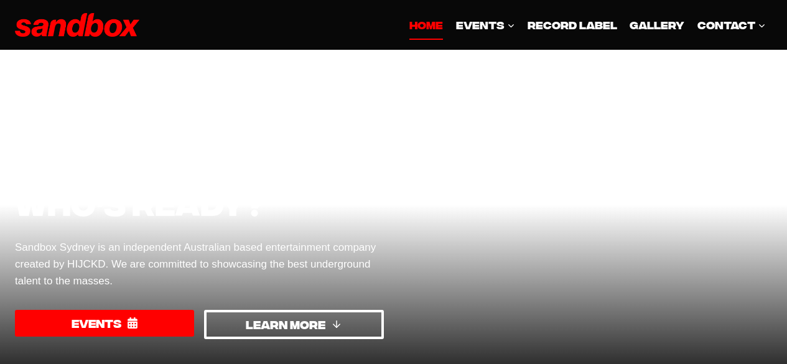 This screenshot has width=787, height=364. I want to click on span: LEARN MORE, so click(285, 324).